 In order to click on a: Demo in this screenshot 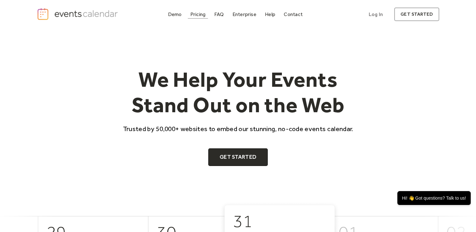, I will do `click(175, 14)`.